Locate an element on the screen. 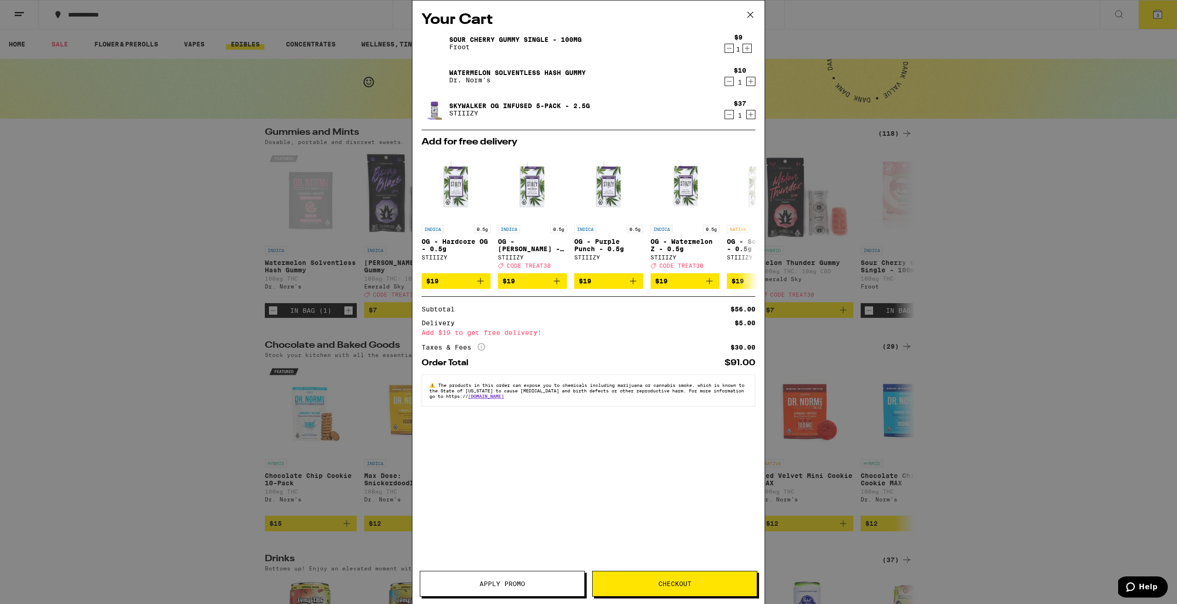 The height and width of the screenshot is (604, 1177). div: $9 is located at coordinates (738, 37).